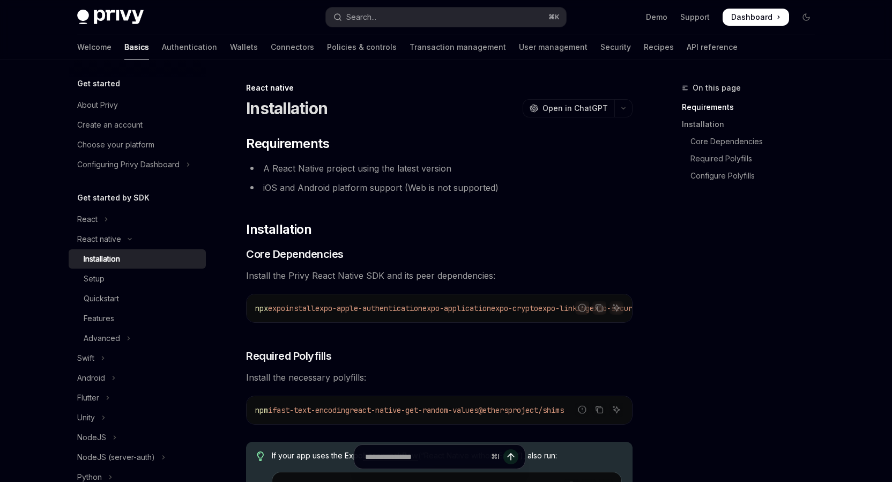 The width and height of the screenshot is (892, 482). What do you see at coordinates (137, 437) in the screenshot?
I see `button: Toggle NodeJS section` at bounding box center [137, 437].